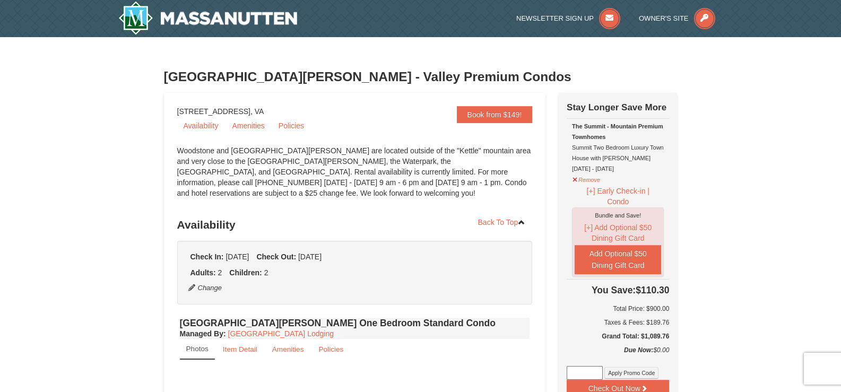  What do you see at coordinates (203, 273) in the screenshot?
I see `strong: Adults:` at bounding box center [203, 273].